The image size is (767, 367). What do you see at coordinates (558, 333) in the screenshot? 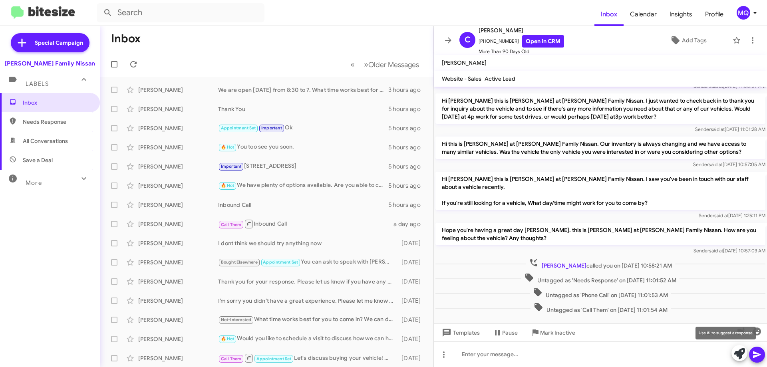
I see `span: Mark Inactive` at bounding box center [558, 333].